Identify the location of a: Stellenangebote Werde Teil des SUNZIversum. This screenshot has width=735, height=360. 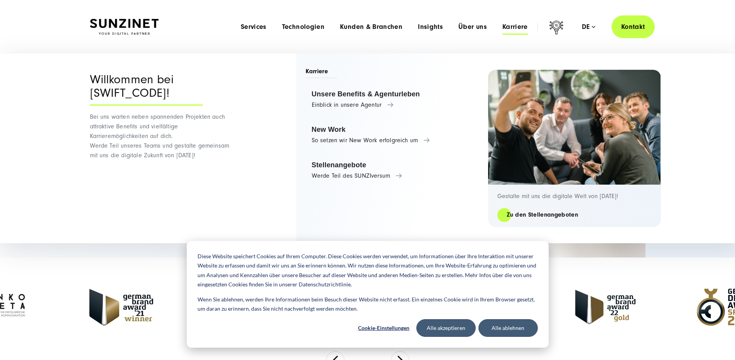
(387, 170).